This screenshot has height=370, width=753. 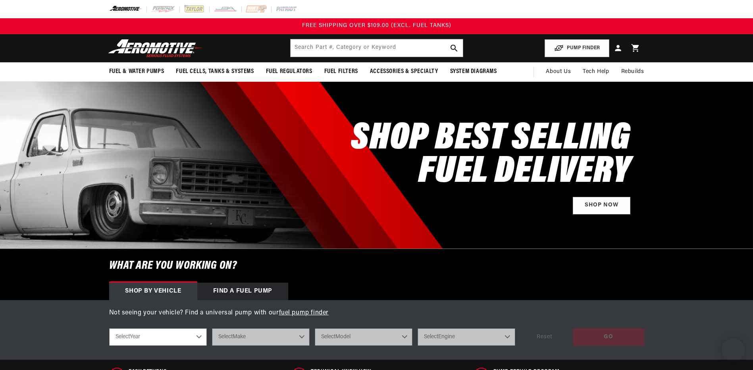 What do you see at coordinates (137, 71) in the screenshot?
I see `span: Fuel & Water Pumps` at bounding box center [137, 71].